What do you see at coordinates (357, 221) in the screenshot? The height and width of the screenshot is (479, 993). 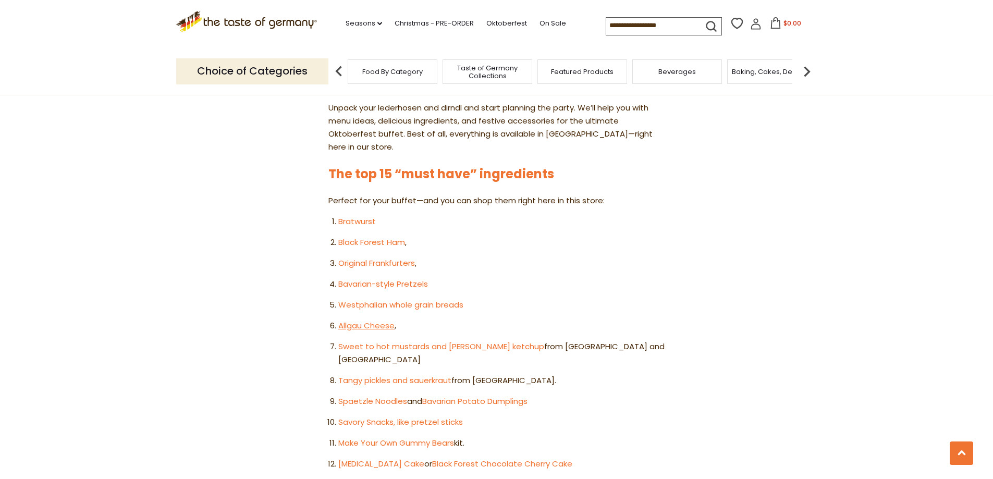 I see `a: Bratwurst` at bounding box center [357, 221].